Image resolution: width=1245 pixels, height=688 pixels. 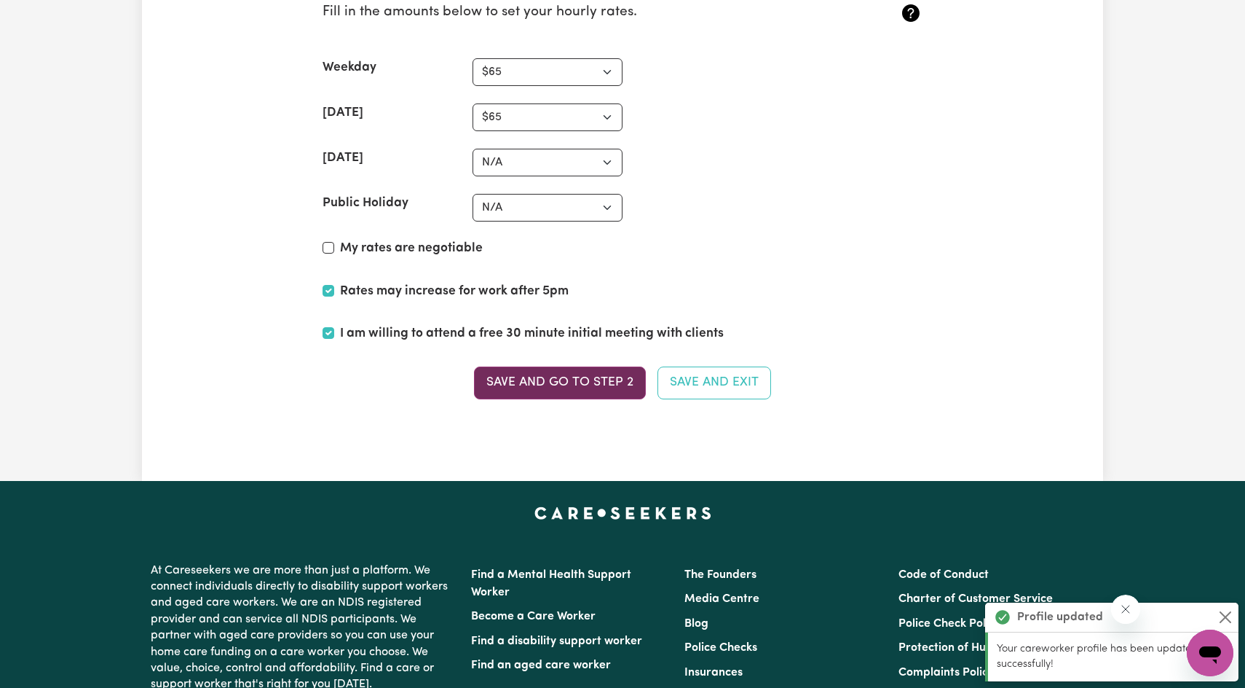 What do you see at coordinates (720, 575) in the screenshot?
I see `a: The Founders` at bounding box center [720, 575].